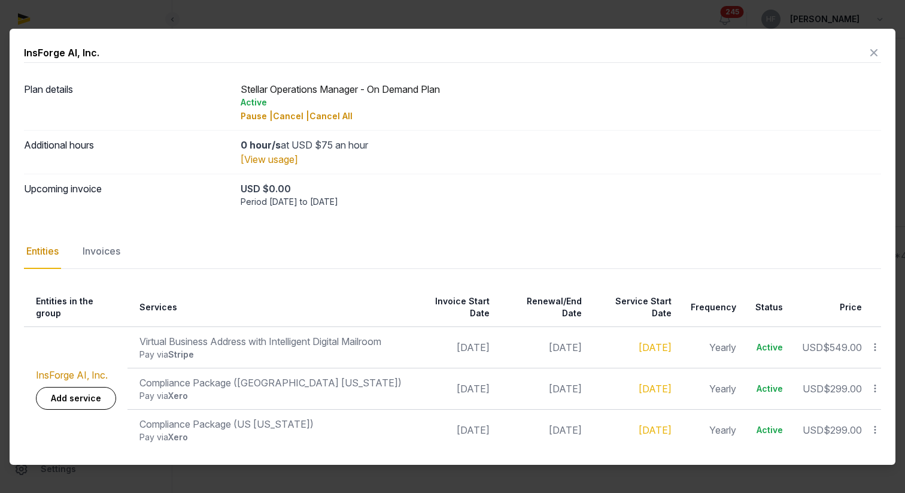 Image resolution: width=905 pixels, height=493 pixels. Describe the element at coordinates (711, 307) in the screenshot. I see `th: Frequency` at that location.